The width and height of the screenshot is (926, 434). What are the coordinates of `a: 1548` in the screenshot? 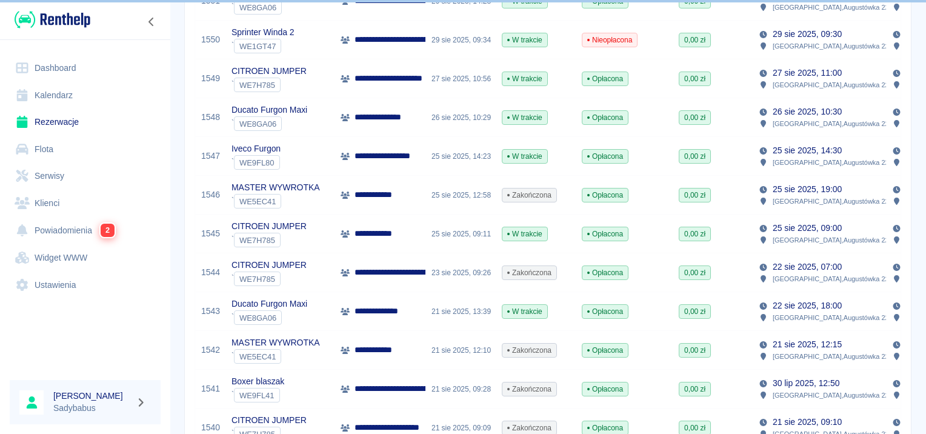 It's located at (210, 117).